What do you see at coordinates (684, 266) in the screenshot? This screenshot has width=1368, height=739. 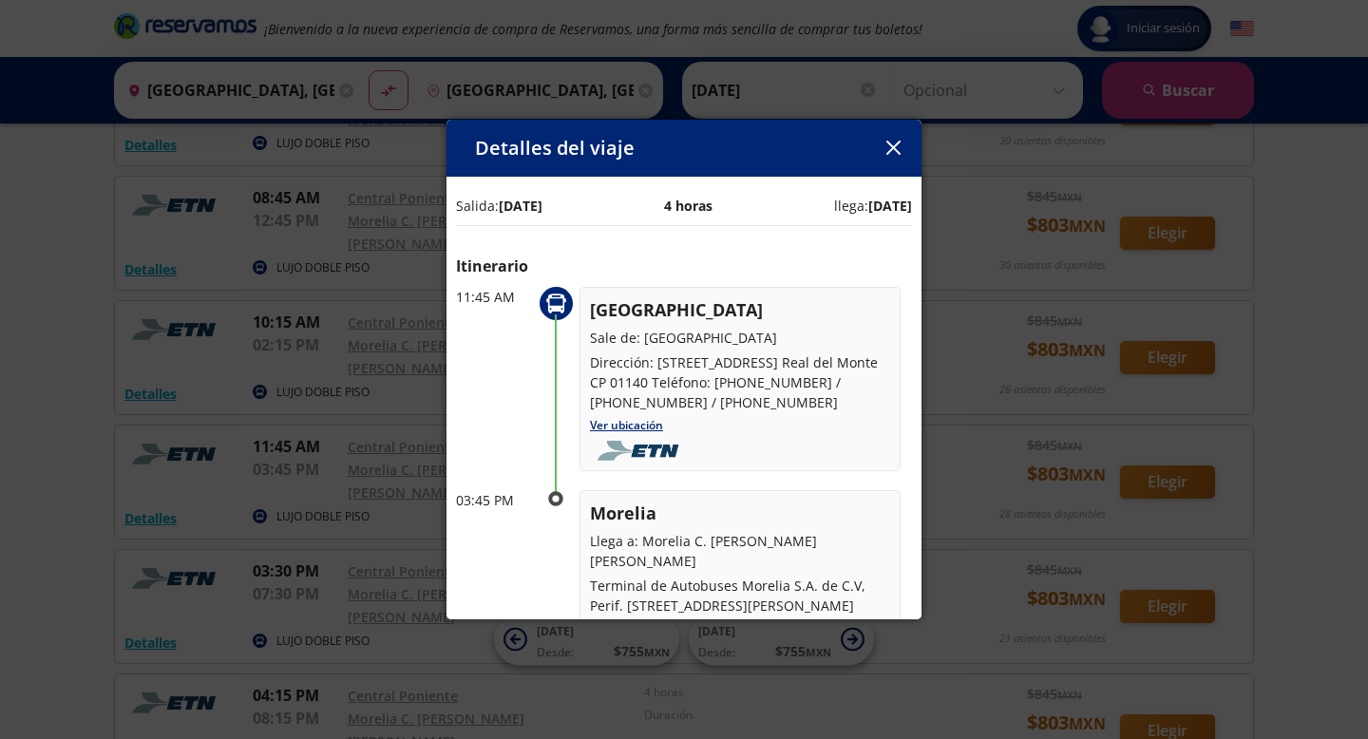 I see `p: Itinerario` at bounding box center [684, 266].